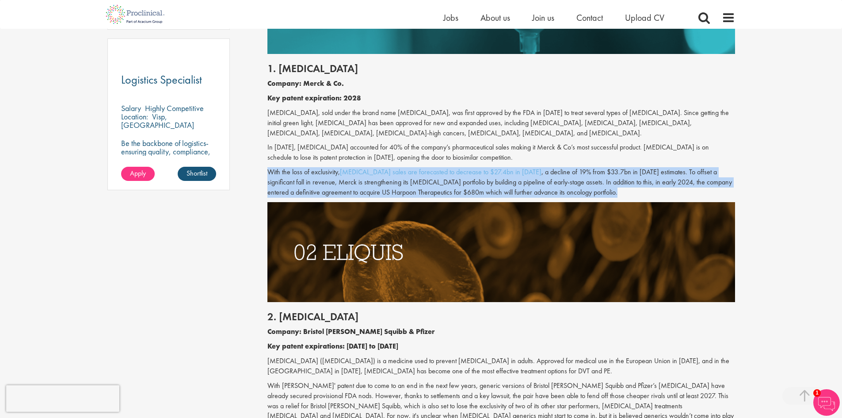 Image resolution: width=842 pixels, height=418 pixels. What do you see at coordinates (451, 18) in the screenshot?
I see `span: Jobs` at bounding box center [451, 18].